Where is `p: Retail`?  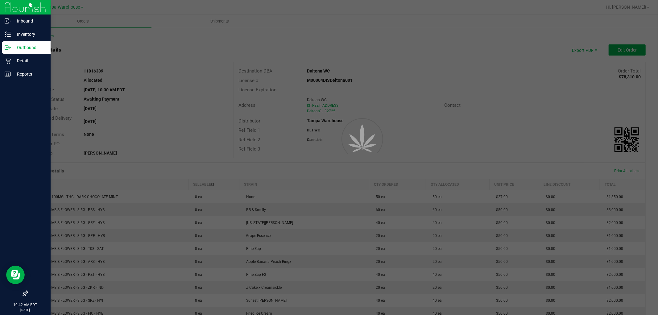
p: Retail is located at coordinates (29, 61).